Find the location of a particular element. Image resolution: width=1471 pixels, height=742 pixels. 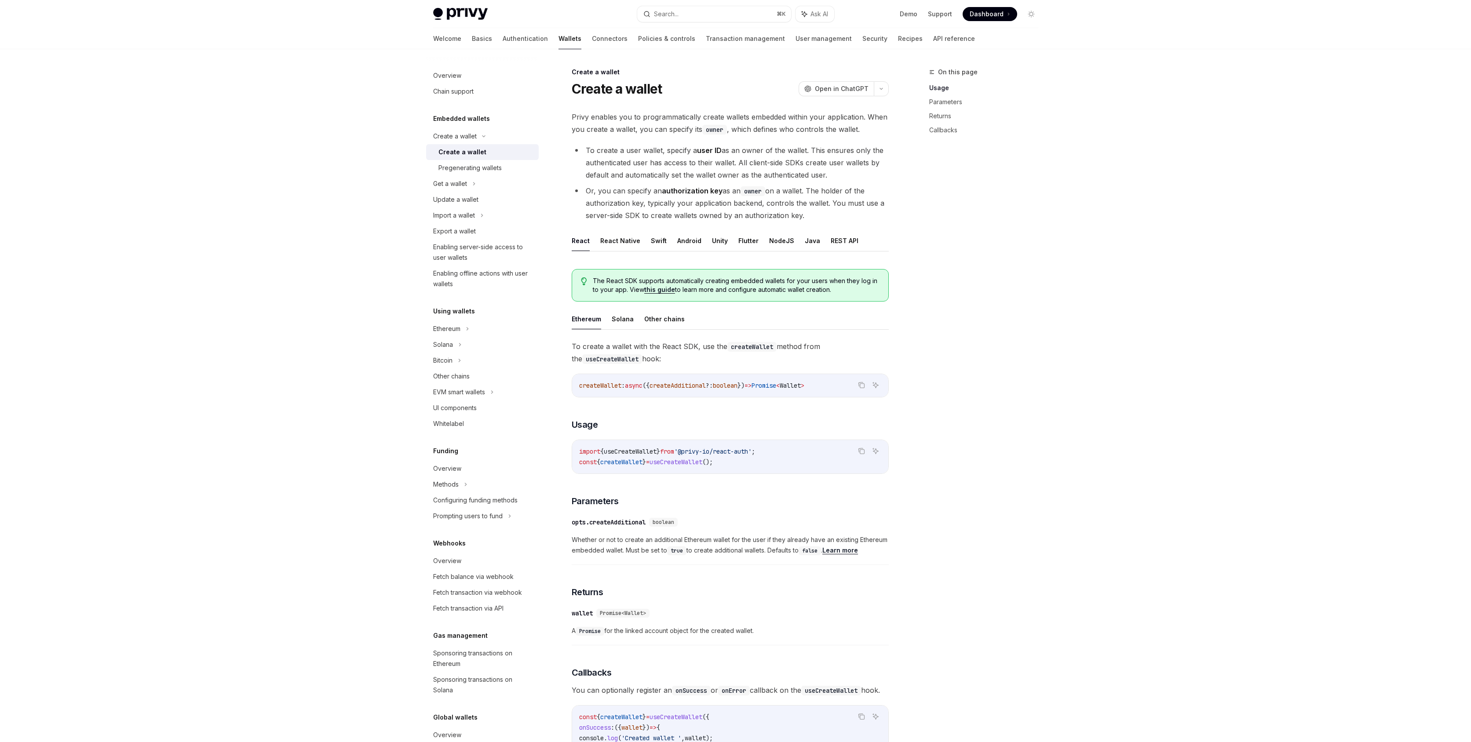

a: Transaction management is located at coordinates (746, 39).